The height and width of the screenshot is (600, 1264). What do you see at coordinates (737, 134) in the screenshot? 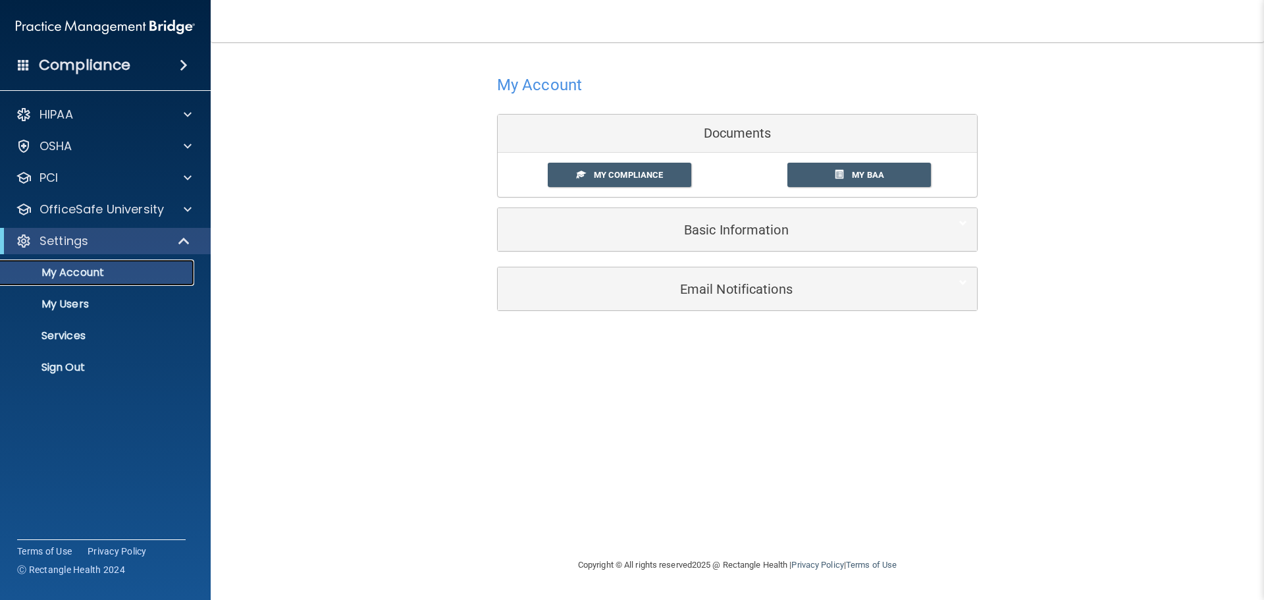
I see `div: Documents` at bounding box center [737, 134].